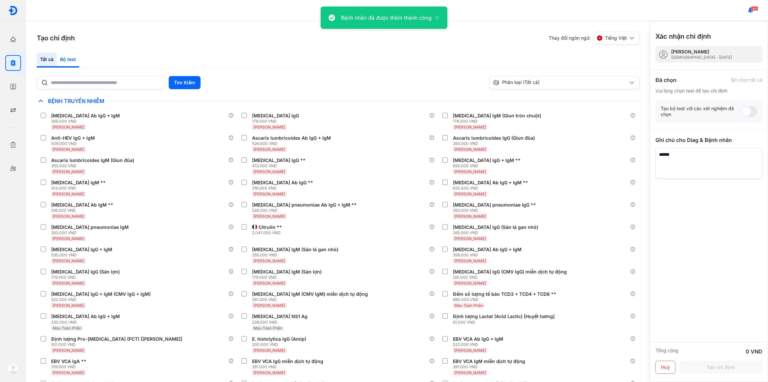  I want to click on div: 228.000 VND, so click(281, 323).